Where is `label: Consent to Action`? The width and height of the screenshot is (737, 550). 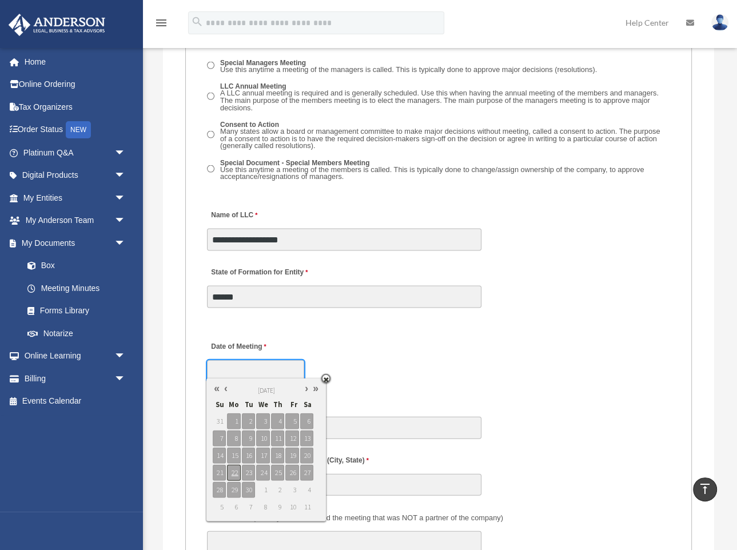 label: Consent to Action is located at coordinates (444, 136).